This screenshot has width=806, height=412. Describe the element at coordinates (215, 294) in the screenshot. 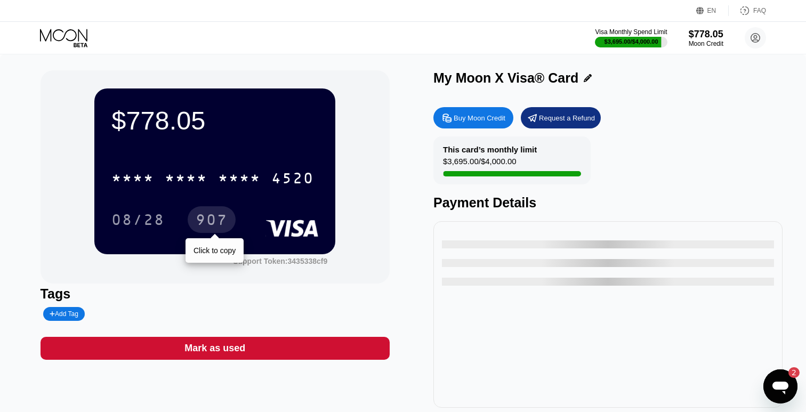

I see `div: Tags` at that location.